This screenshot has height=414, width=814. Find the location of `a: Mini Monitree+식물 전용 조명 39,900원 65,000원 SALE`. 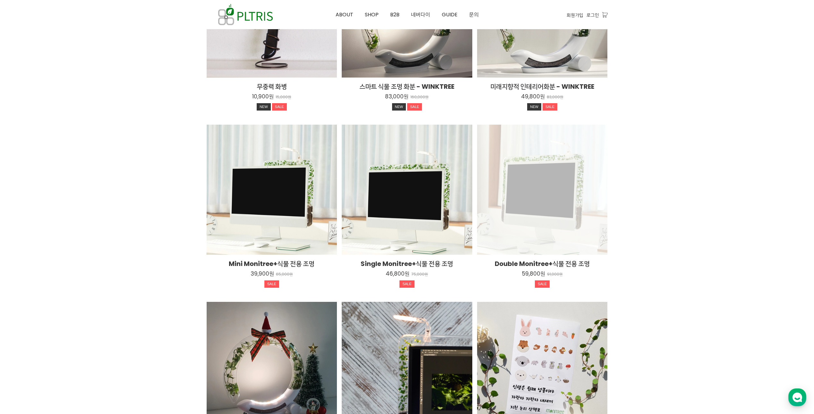

a: Mini Monitree+식물 전용 조명 39,900원 65,000원 SALE is located at coordinates (272, 275).